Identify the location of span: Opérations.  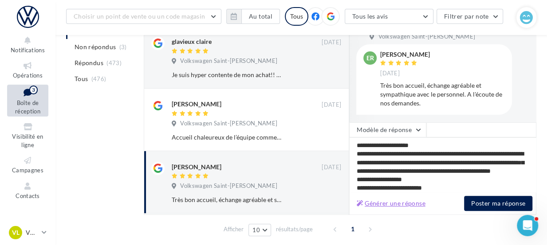
(28, 75).